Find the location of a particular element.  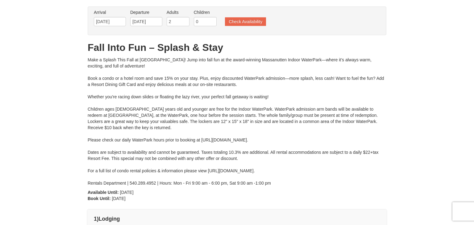

label: Arrival is located at coordinates (110, 12).